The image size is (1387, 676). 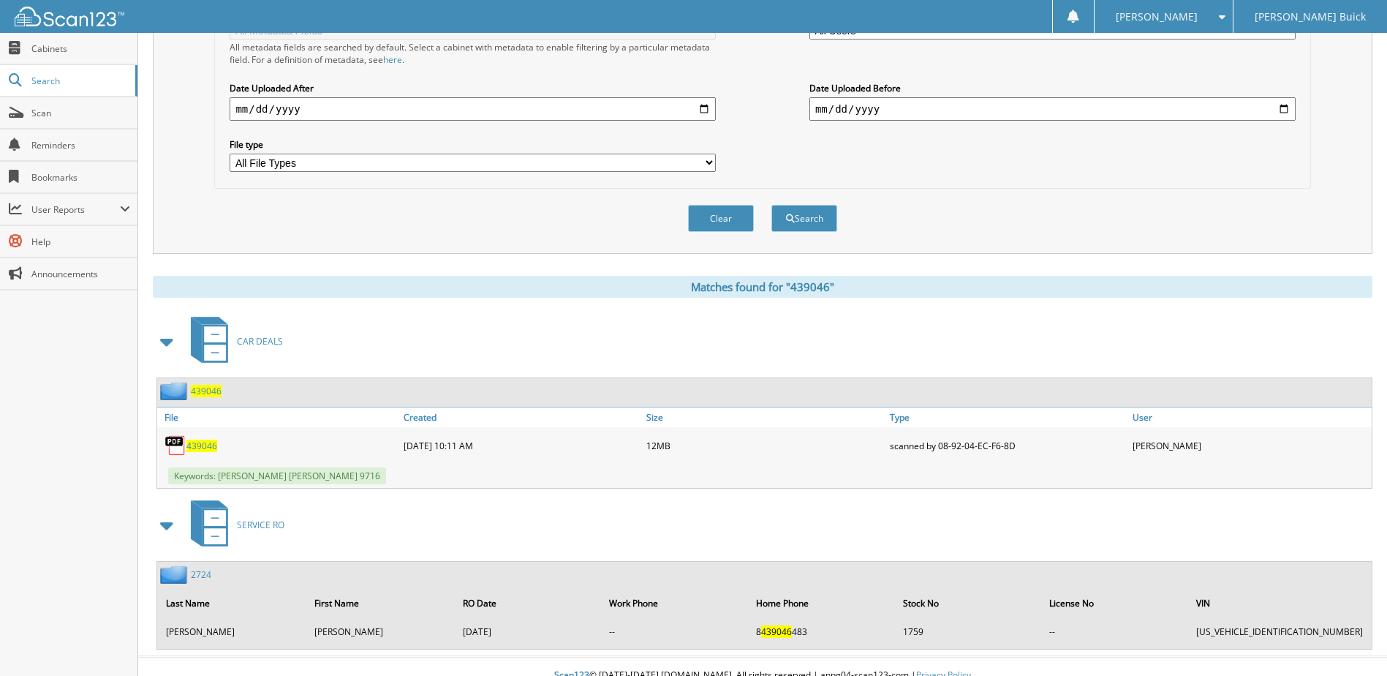 What do you see at coordinates (1350, 640) in the screenshot?
I see `div: Chat Widget` at bounding box center [1350, 640].